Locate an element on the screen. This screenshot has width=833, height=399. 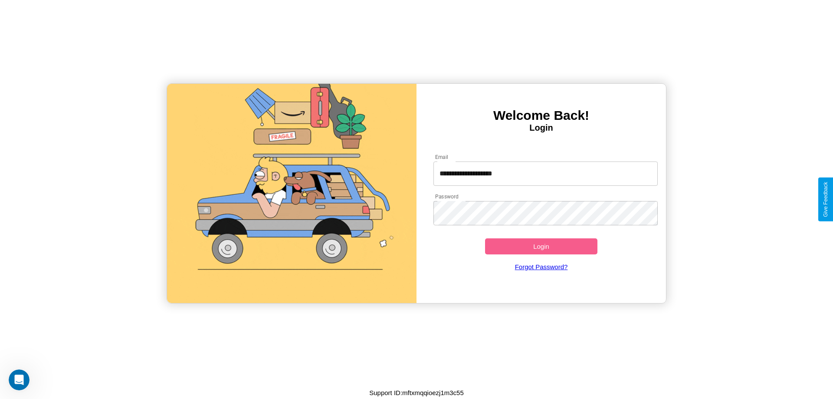
h4: Login is located at coordinates (541, 128).